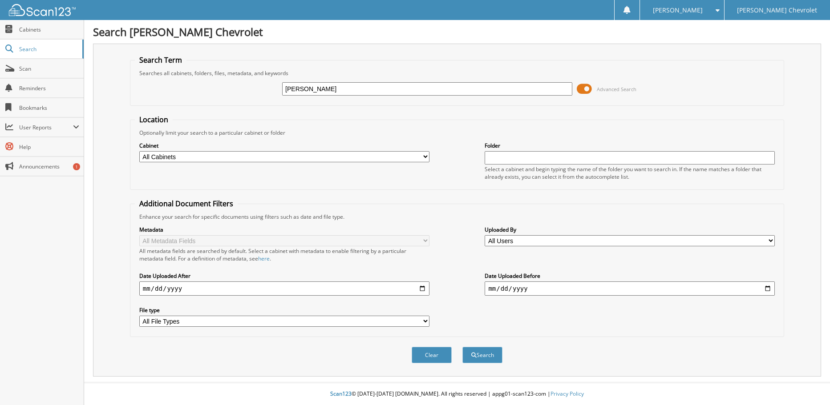 This screenshot has height=405, width=830. Describe the element at coordinates (284, 255) in the screenshot. I see `div: All metadata fields are searched by default. Select a cabinet with metadata to enable filtering b...` at that location.